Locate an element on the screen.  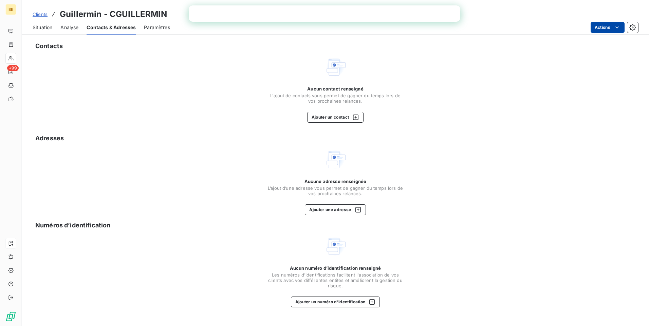
button: Ajouter une adresse is located at coordinates (335, 210).